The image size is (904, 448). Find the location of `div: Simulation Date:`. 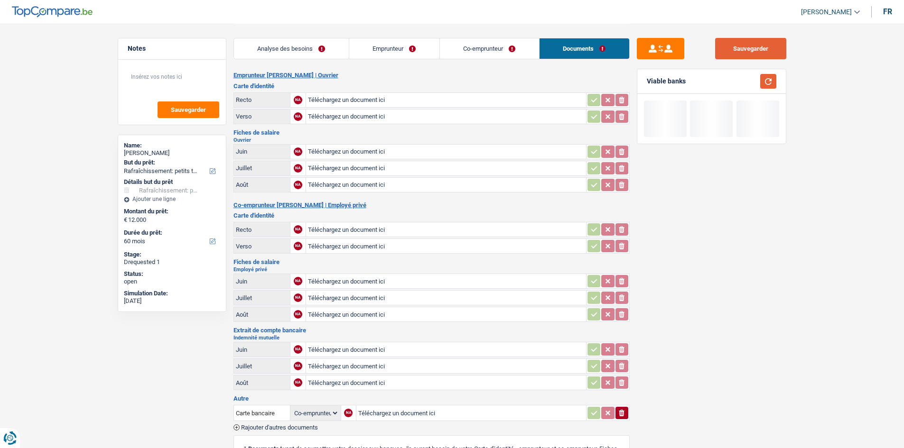

div: Simulation Date: is located at coordinates (172, 294).